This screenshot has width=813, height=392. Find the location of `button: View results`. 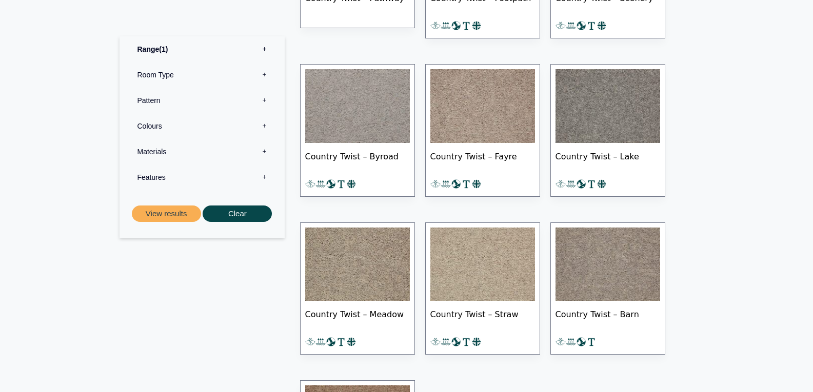

button: View results is located at coordinates (166, 213).